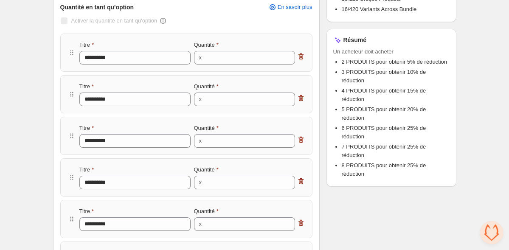 Image resolution: width=509 pixels, height=250 pixels. What do you see at coordinates (290, 7) in the screenshot?
I see `a: En savoir plus` at bounding box center [290, 7].